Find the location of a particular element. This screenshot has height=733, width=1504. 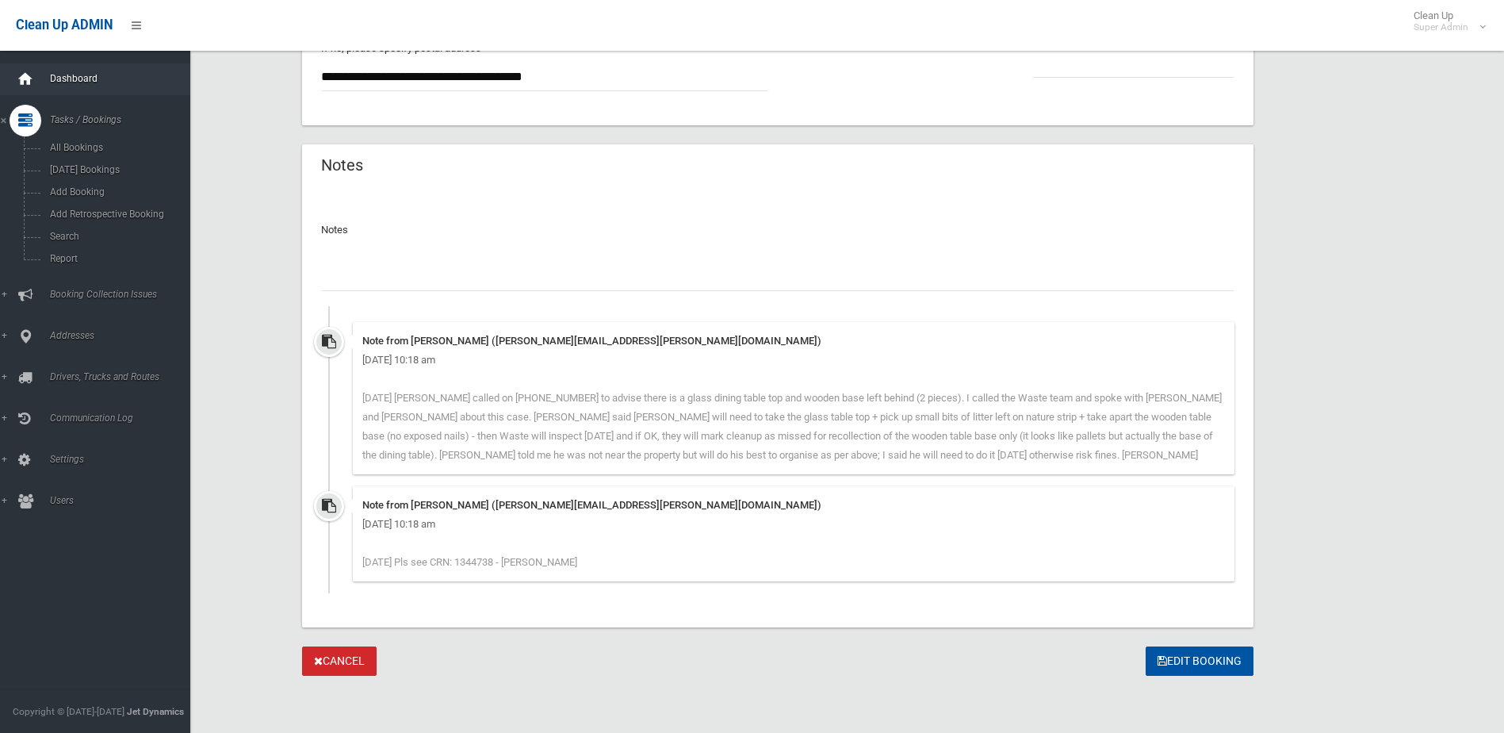

span: Clean Up ADMIN is located at coordinates (64, 25).